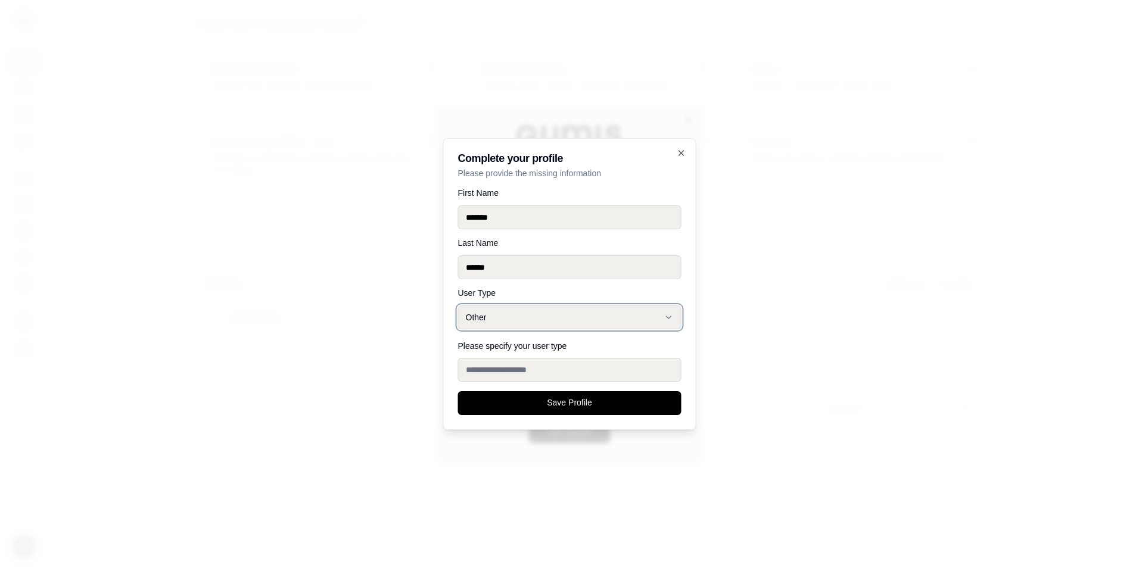 Image resolution: width=1139 pixels, height=568 pixels. What do you see at coordinates (569, 173) in the screenshot?
I see `p: Please provide the missing information` at bounding box center [569, 173].